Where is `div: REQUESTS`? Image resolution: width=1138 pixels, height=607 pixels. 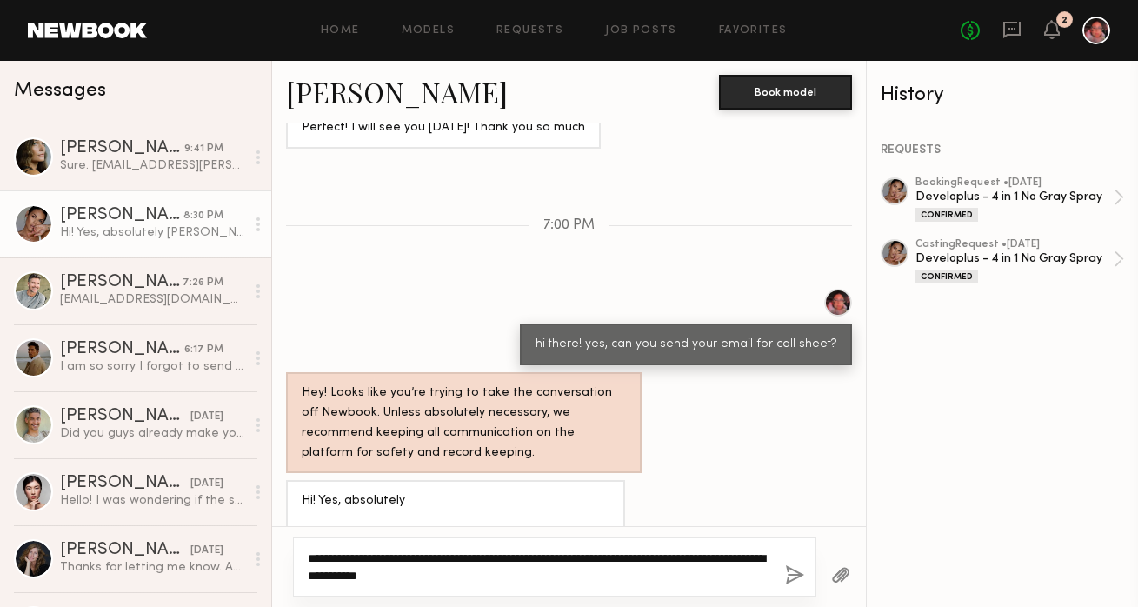
div: REQUESTS is located at coordinates (1002, 150).